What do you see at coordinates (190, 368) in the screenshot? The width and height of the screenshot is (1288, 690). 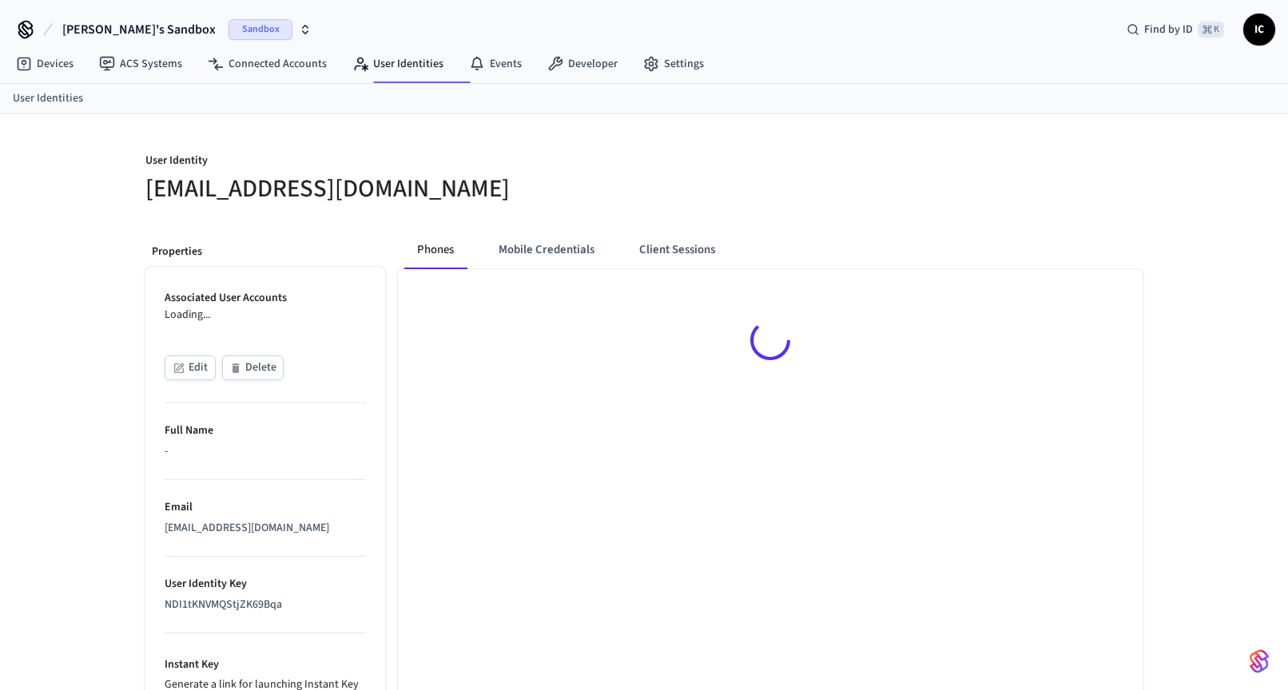 I see `button: Edit` at bounding box center [190, 368].